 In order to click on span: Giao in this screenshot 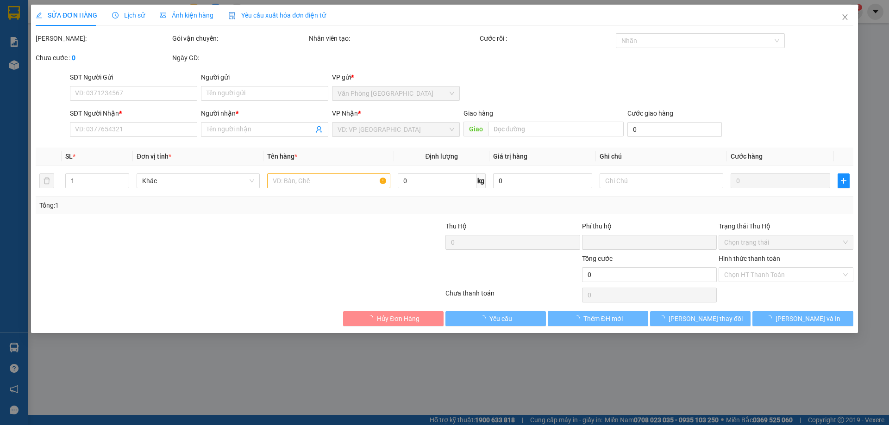, I will do `click(475, 129)`.